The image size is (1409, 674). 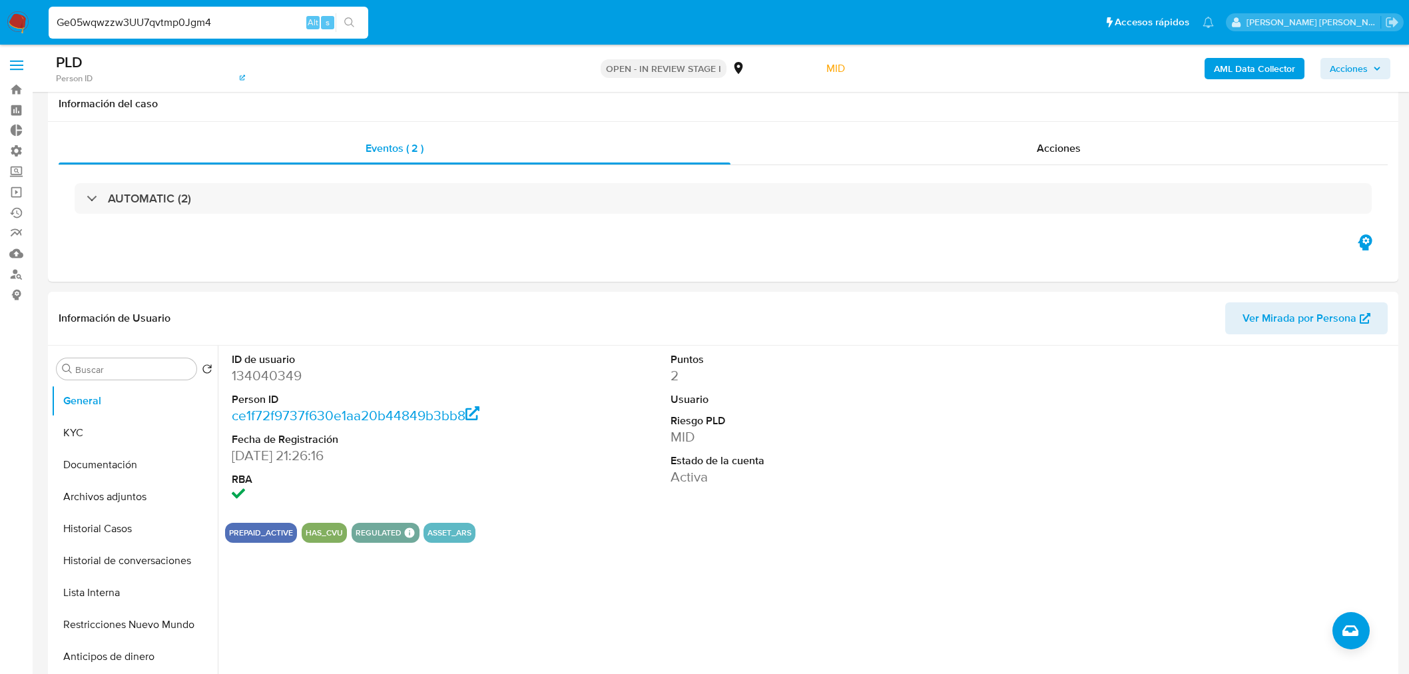 What do you see at coordinates (809, 421) in the screenshot?
I see `dt: Riesgo PLD` at bounding box center [809, 421].